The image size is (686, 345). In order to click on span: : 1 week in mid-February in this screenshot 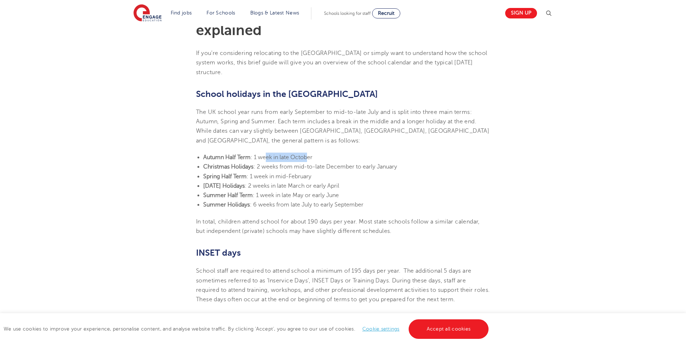, I will do `click(279, 176)`.